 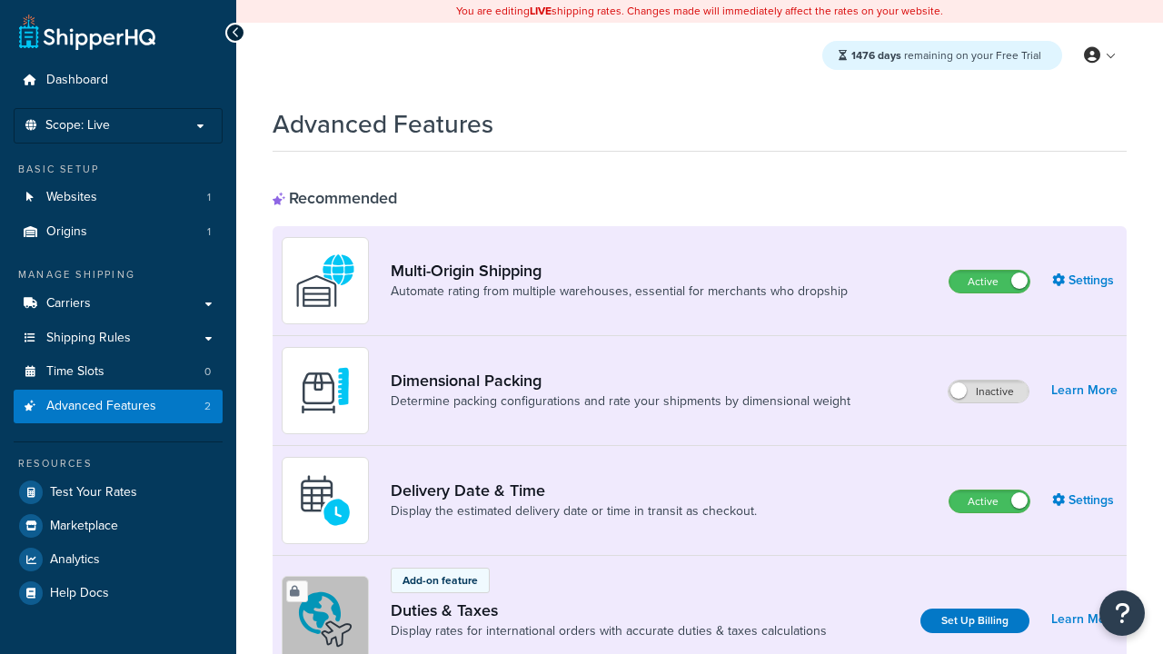 I want to click on span: 0, so click(x=207, y=372).